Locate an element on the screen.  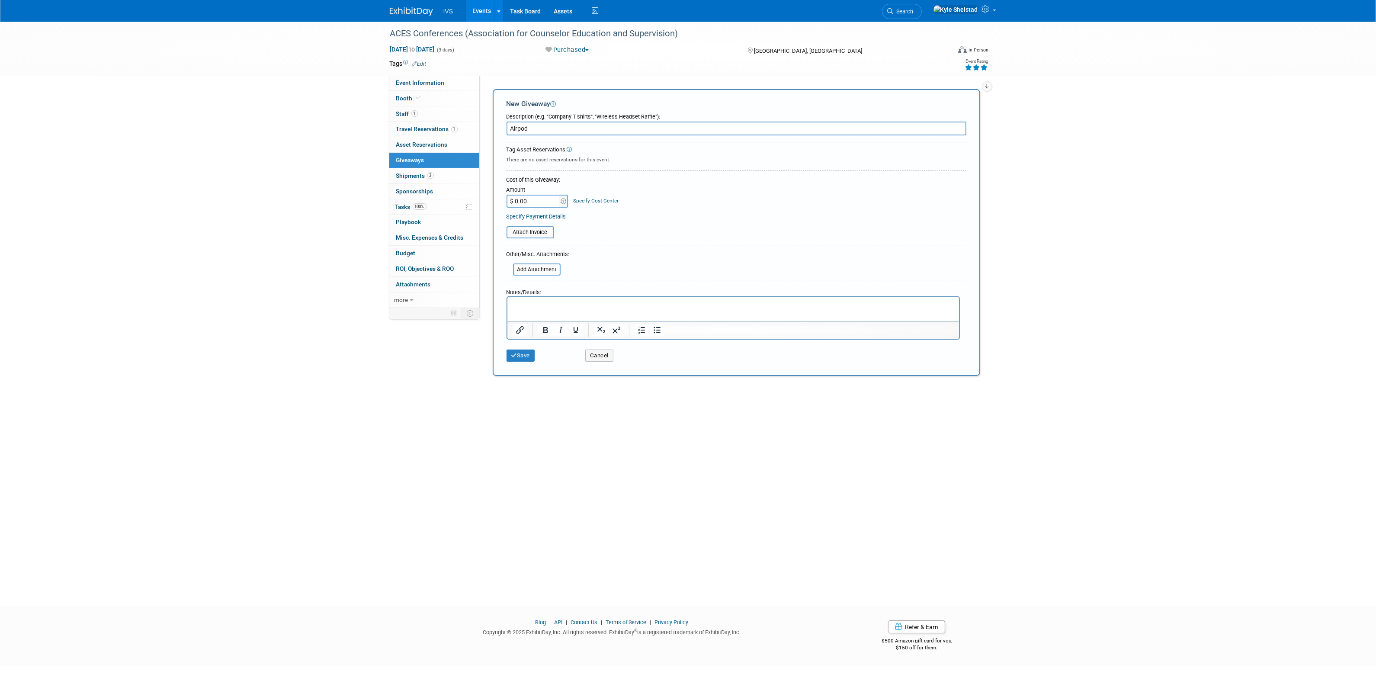
span: Staff is located at coordinates (407, 114).